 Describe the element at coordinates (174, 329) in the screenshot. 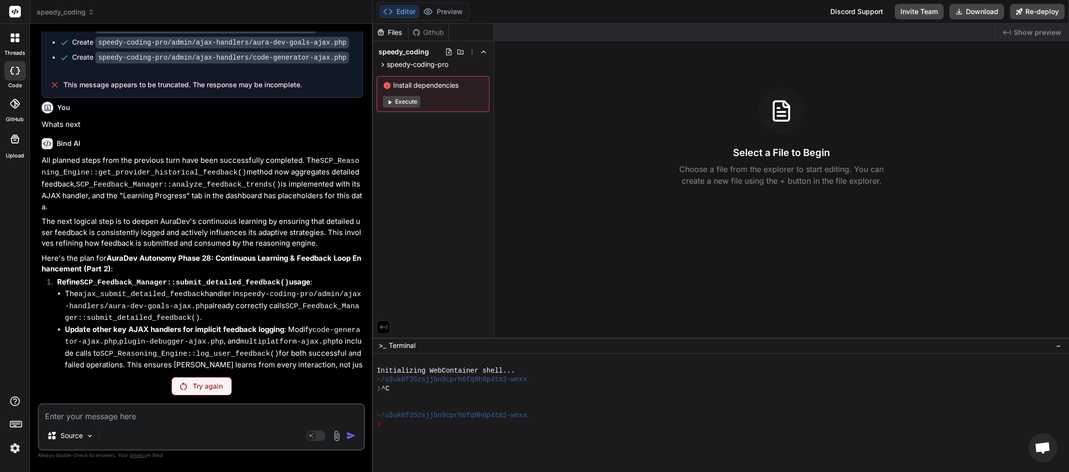

I see `strong: Update other key AJAX handlers for implicit feedback logging` at that location.